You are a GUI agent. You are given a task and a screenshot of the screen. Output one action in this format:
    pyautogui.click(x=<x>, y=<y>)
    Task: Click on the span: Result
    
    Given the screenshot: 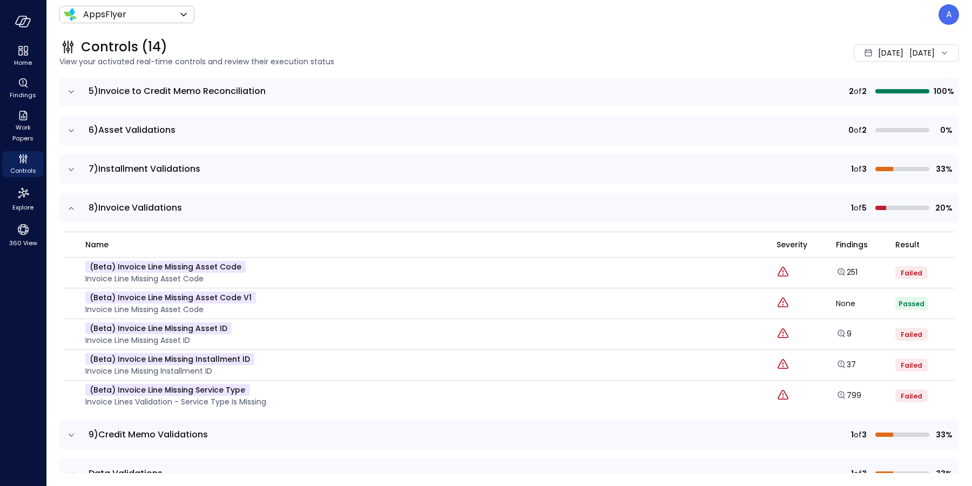 What is the action you would take?
    pyautogui.click(x=908, y=245)
    